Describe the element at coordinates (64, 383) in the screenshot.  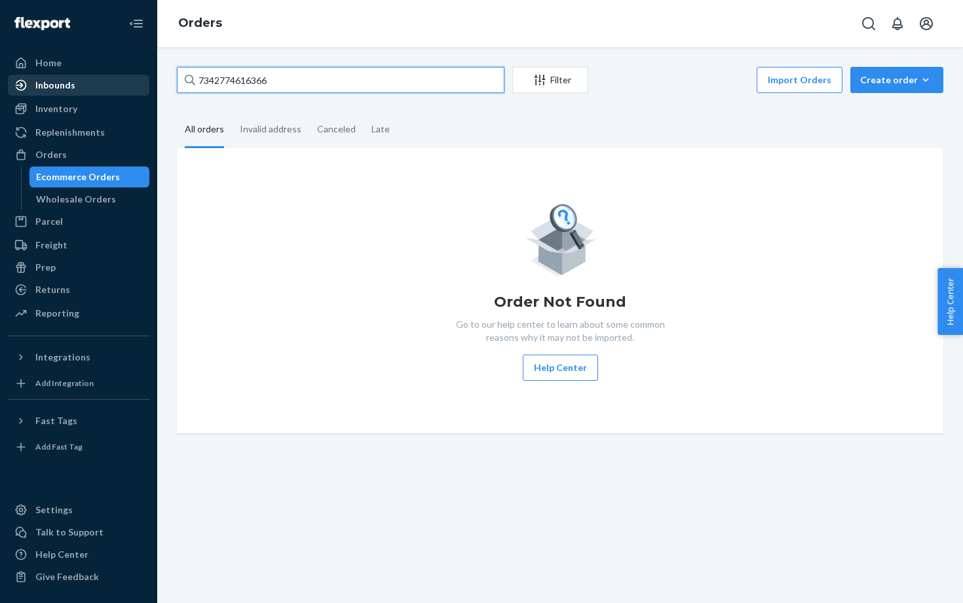
I see `div: Add Integration` at that location.